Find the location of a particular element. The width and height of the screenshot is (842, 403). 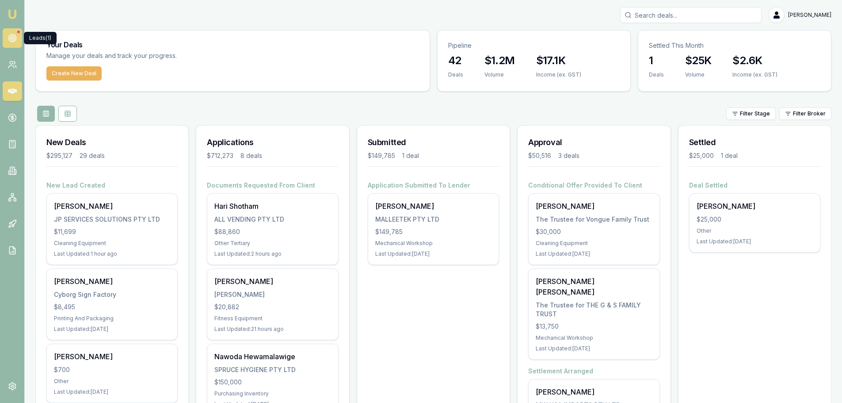

div: $30,000 is located at coordinates (594, 232).